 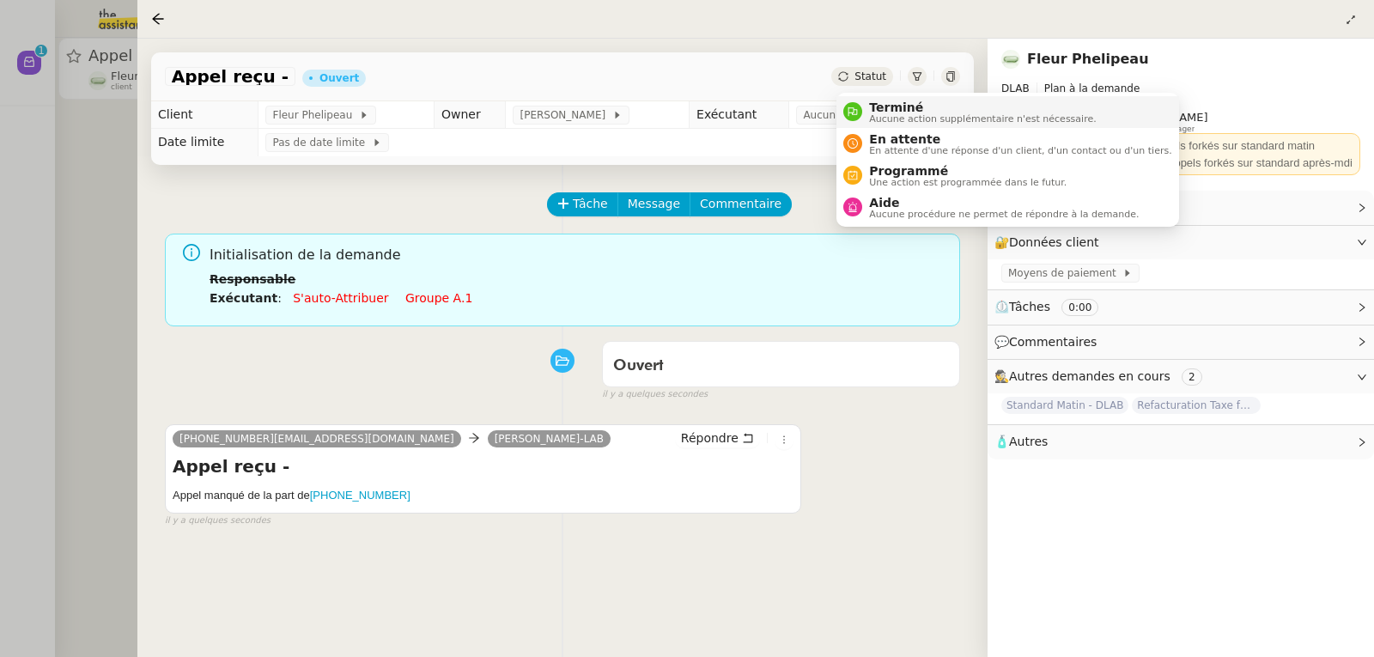 I want to click on div: ⏲️Tâches 0:00, so click(x=1181, y=307).